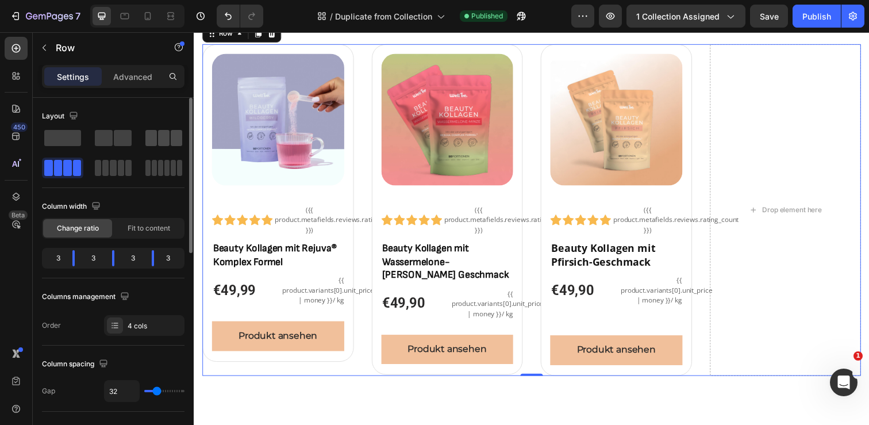  Describe the element at coordinates (155, 326) in the screenshot. I see `div: 4 cols` at that location.